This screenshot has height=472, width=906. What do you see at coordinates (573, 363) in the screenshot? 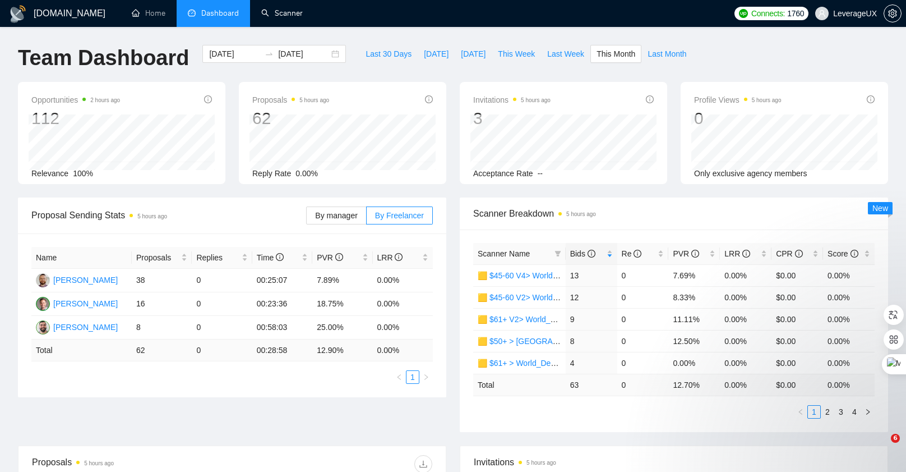
I see `a: 🟨 $61+ > World_Design Only_Roman-UX/UI_General` at bounding box center [573, 363].